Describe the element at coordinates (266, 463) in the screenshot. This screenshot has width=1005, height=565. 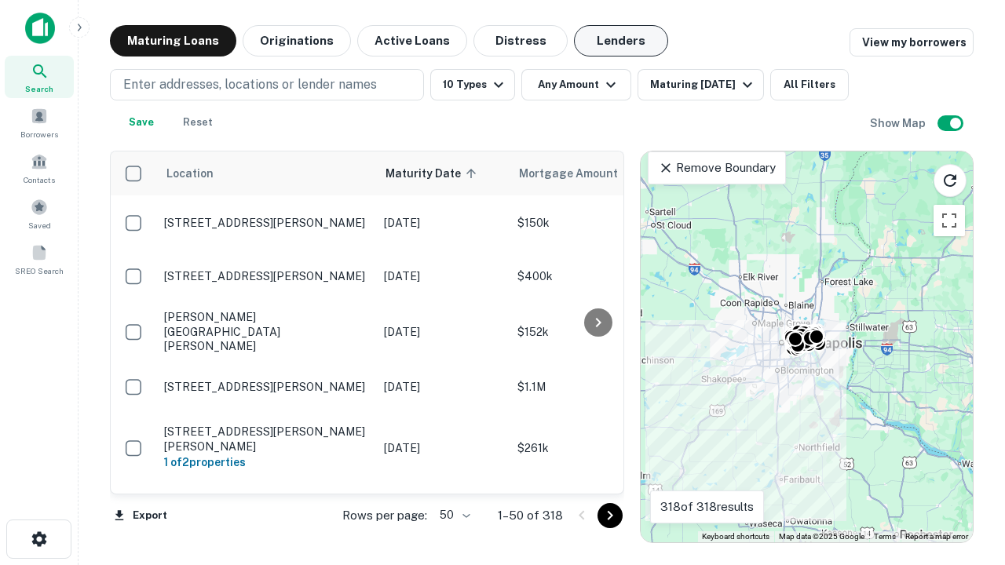
I see `h6: 1 of 2 properties` at that location.